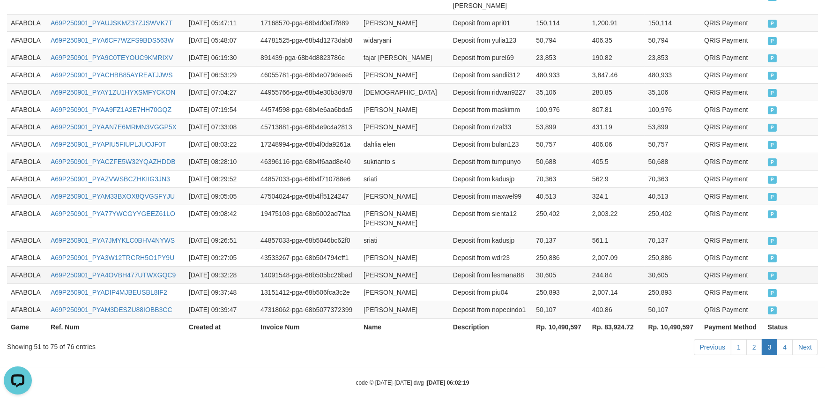  What do you see at coordinates (673, 74) in the screenshot?
I see `td: 480,933` at bounding box center [673, 74].